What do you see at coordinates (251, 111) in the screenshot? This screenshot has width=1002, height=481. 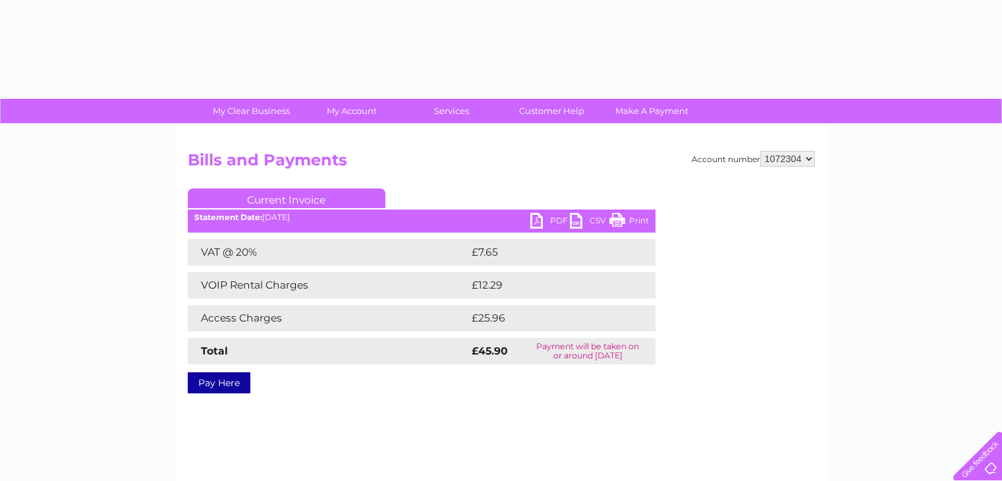 I see `a: My Clear Business` at bounding box center [251, 111].